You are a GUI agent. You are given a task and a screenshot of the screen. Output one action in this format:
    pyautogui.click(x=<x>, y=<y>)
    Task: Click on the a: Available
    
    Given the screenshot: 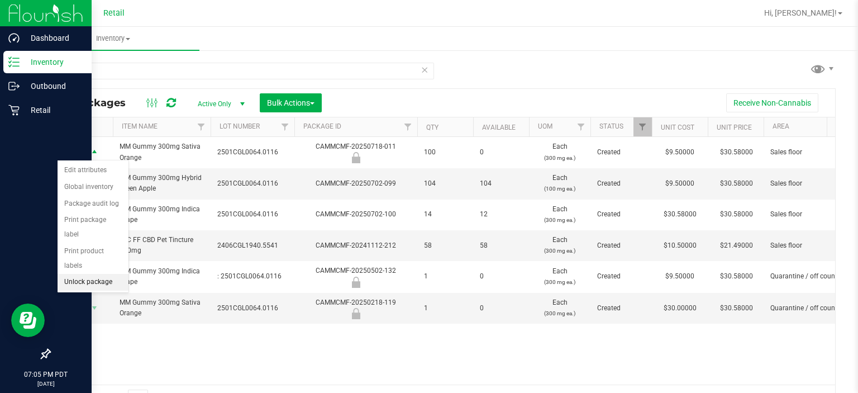 What is the action you would take?
    pyautogui.click(x=499, y=127)
    